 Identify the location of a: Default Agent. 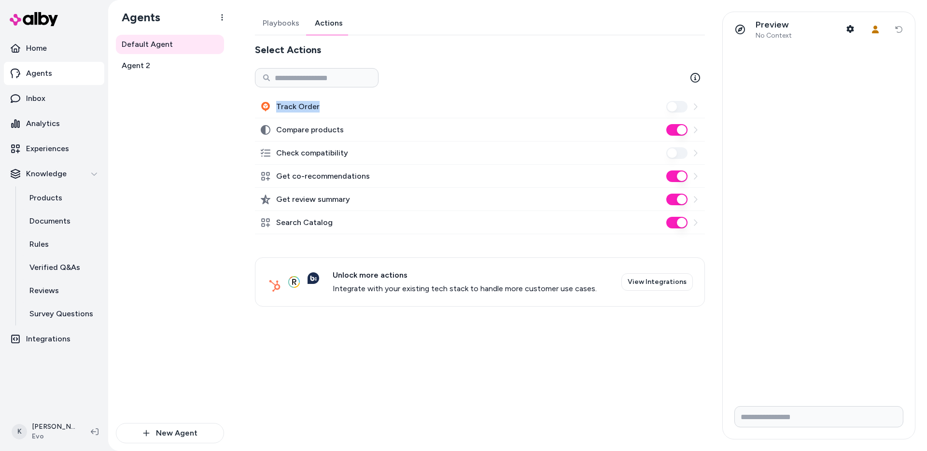
(170, 44).